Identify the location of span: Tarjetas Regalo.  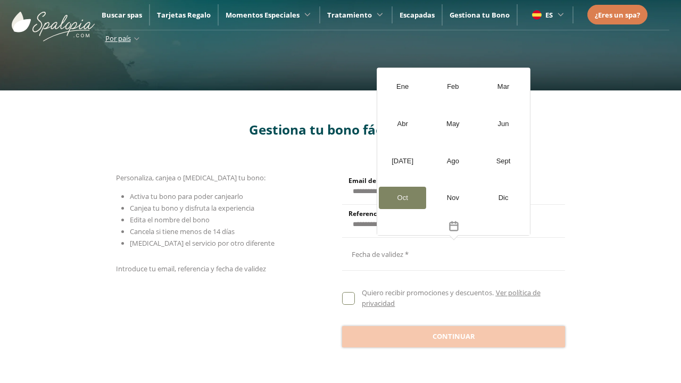
(183, 15).